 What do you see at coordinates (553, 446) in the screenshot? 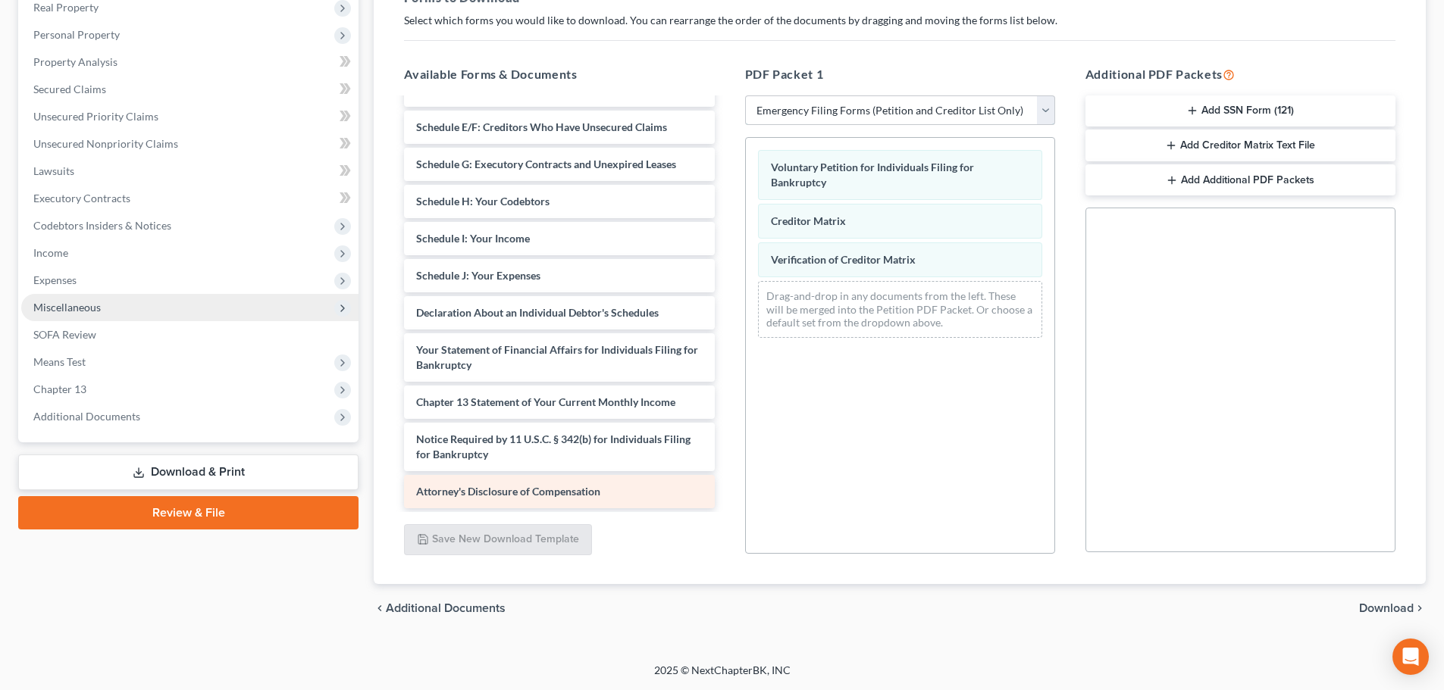
I see `span: Notice Required by 11 U.S.C. § 342(b) for Individuals Filing for Bankruptcy` at bounding box center [553, 446].